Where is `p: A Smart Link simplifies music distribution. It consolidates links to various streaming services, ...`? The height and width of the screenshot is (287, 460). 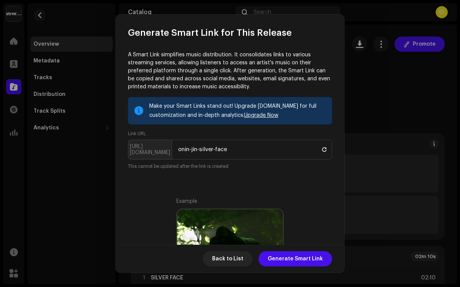
p: A Smart Link simplifies music distribution. It consolidates links to various streaming services, ... is located at coordinates (230, 71).